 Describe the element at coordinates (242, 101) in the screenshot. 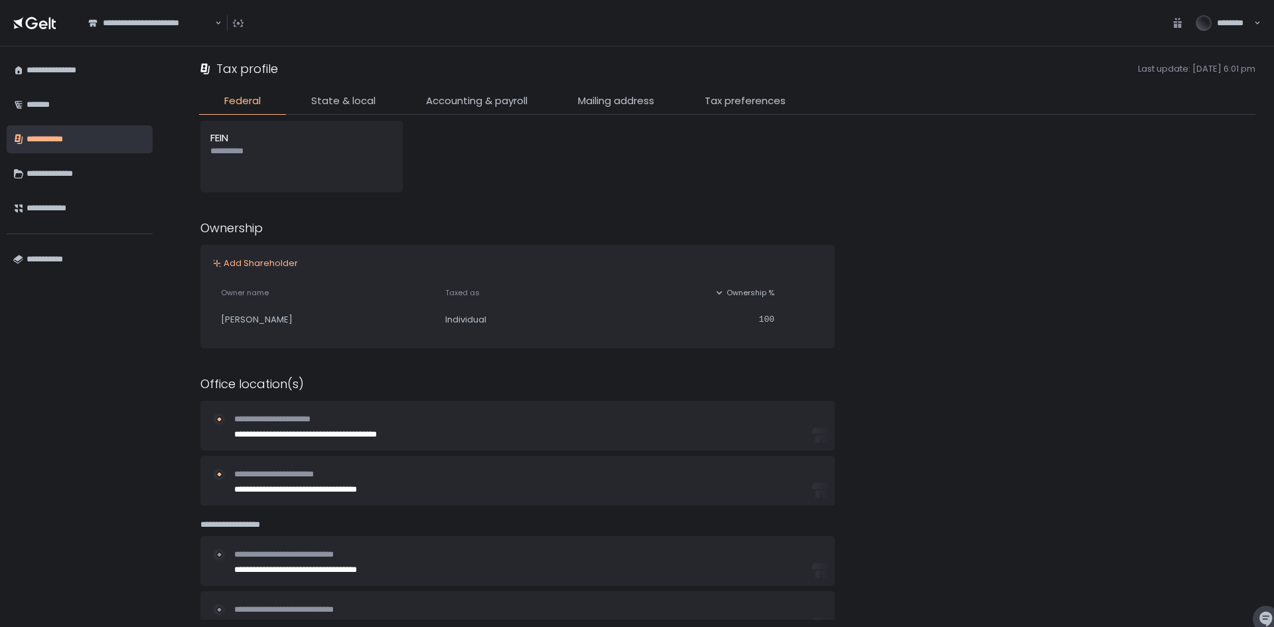

I see `span: Federal` at that location.